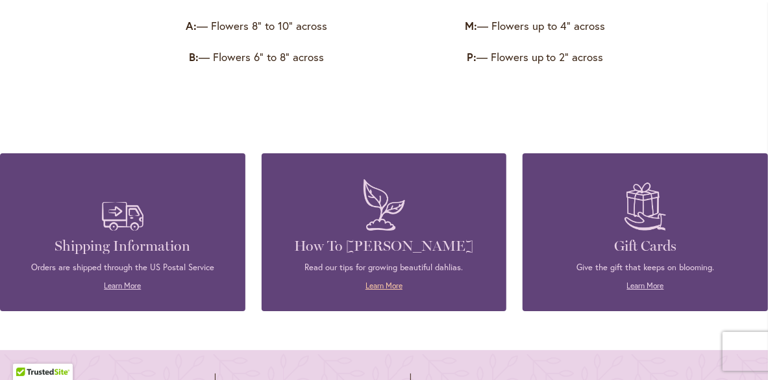 This screenshot has width=768, height=380. What do you see at coordinates (384, 267) in the screenshot?
I see `p: Read our tips for growing beautiful dahlias.` at bounding box center [384, 267].